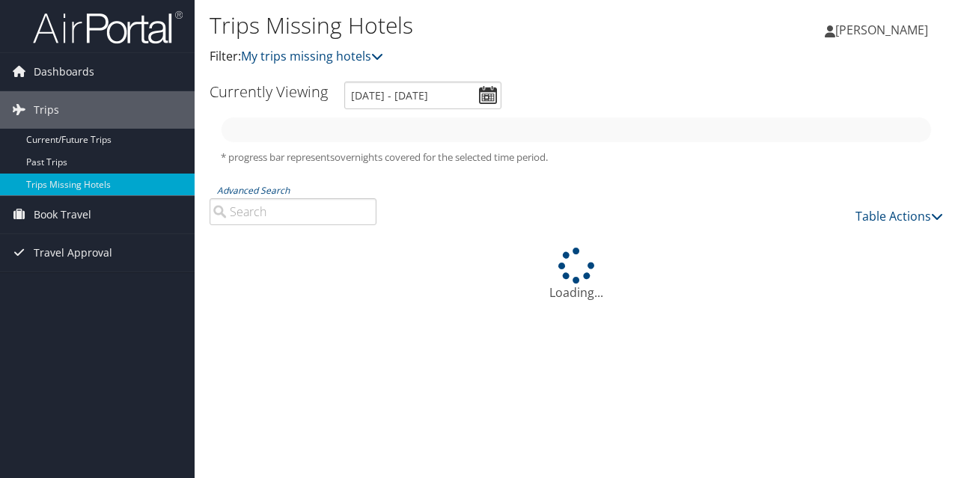  I want to click on h1: Trips Missing Hotels, so click(454, 25).